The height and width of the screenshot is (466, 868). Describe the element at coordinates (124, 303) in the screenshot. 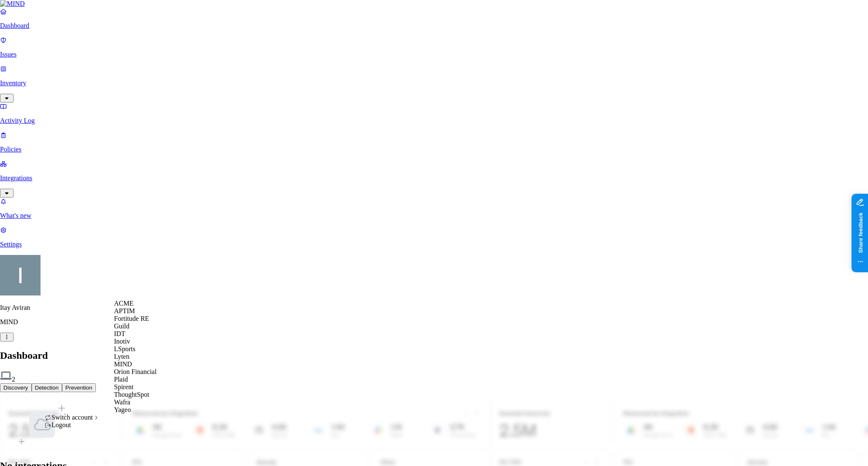

I see `span: ACME` at that location.